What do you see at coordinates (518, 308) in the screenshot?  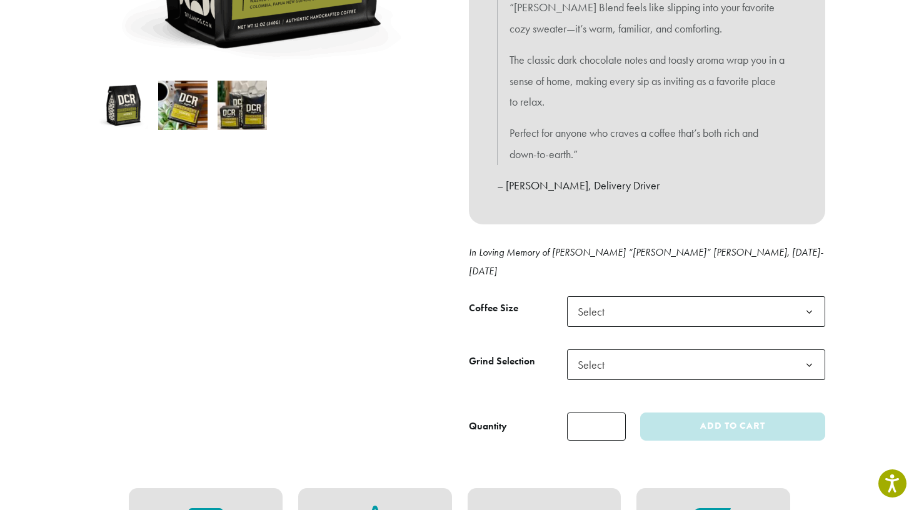 I see `label: Coffee Size` at bounding box center [518, 308].